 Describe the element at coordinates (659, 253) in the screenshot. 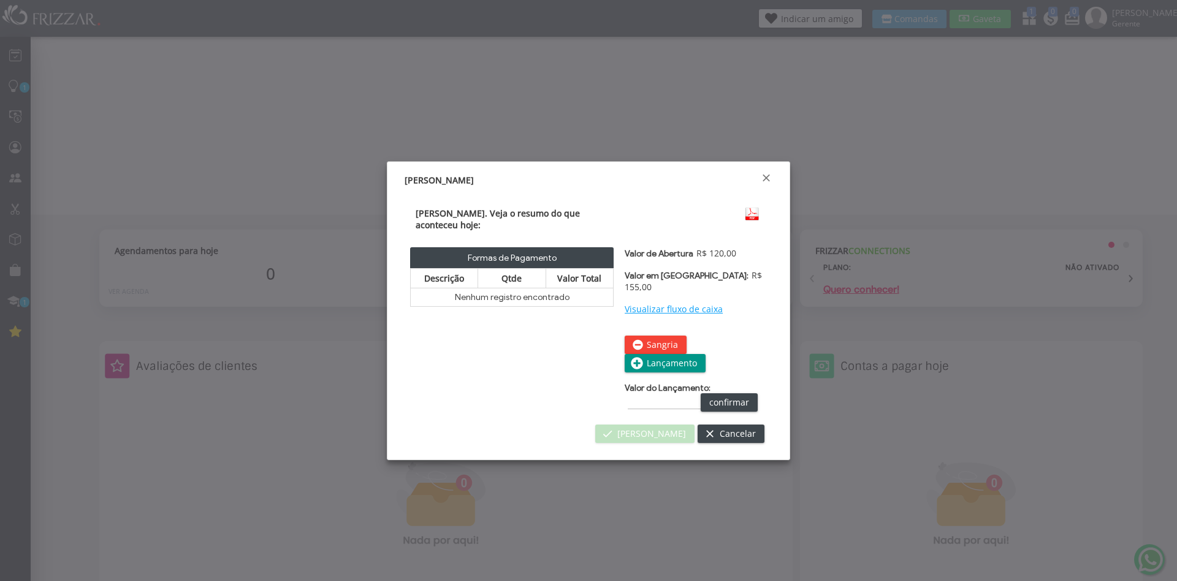

I see `label: Valor de Abertura` at that location.